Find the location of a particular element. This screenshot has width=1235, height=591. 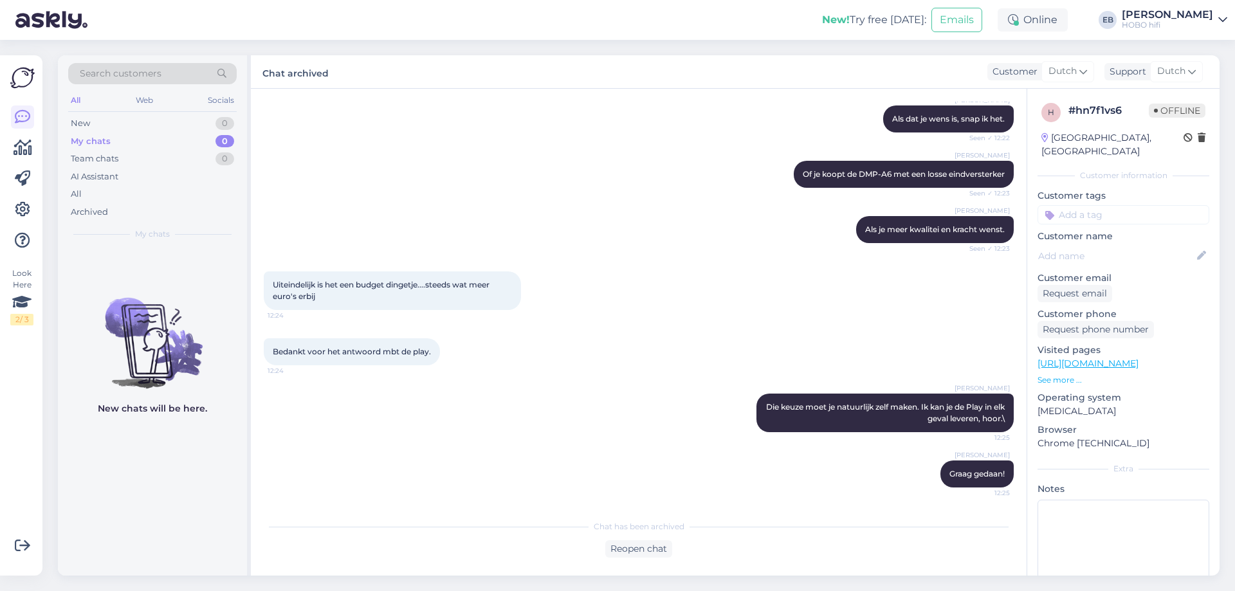

div: EB is located at coordinates (1108, 20).